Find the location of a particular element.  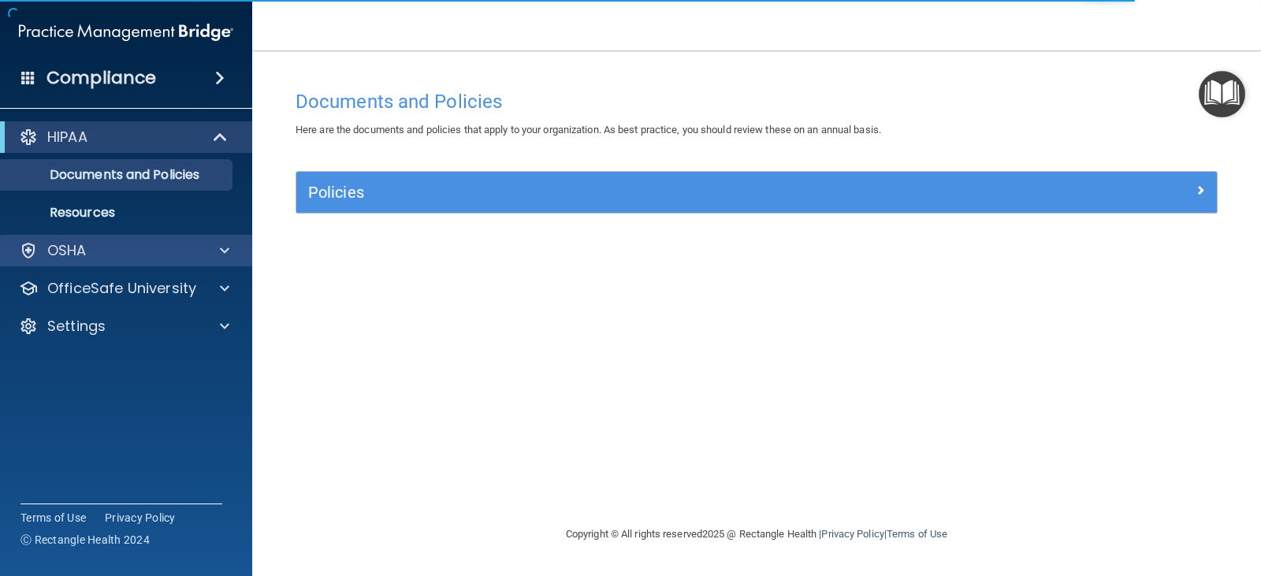

div: Copyright © All rights reserved 2025 @ Rectangle Health | | is located at coordinates (757, 534).